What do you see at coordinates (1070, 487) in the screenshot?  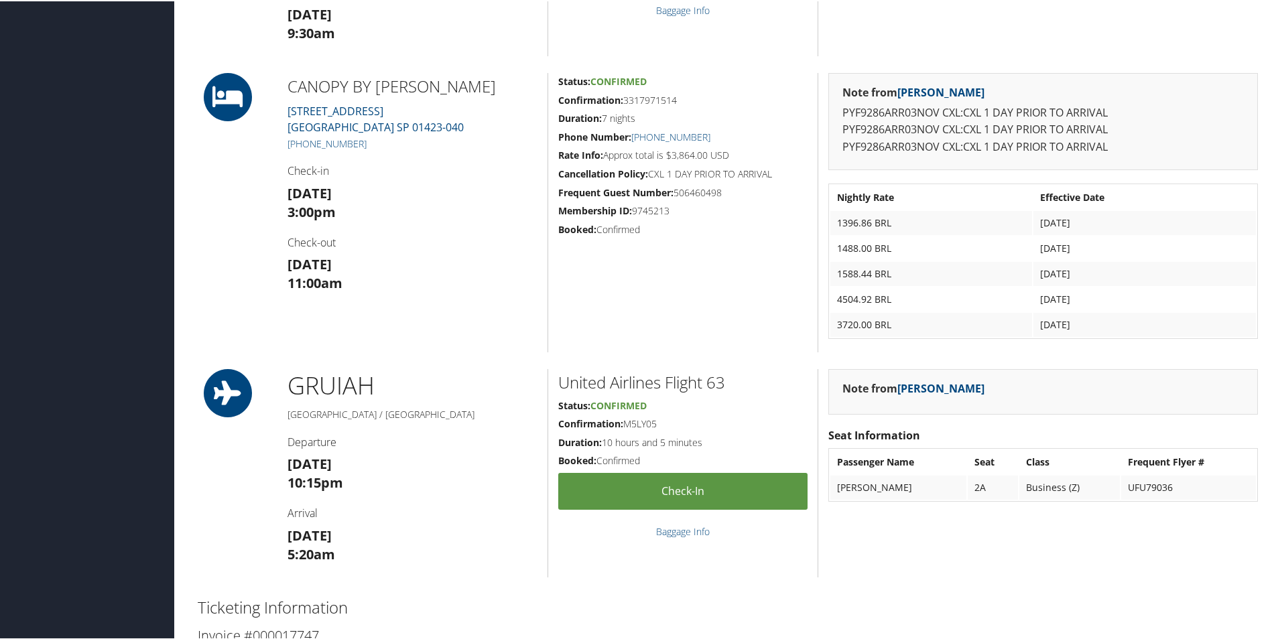 I see `td: Business (Z)` at bounding box center [1070, 487].